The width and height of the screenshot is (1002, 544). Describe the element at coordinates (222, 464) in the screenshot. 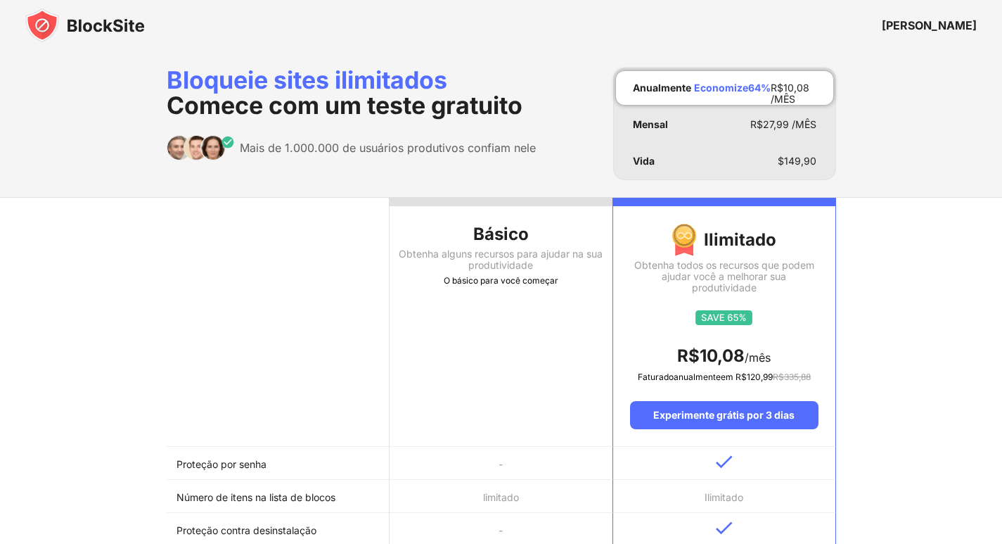

I see `font: Proteção por senha` at that location.